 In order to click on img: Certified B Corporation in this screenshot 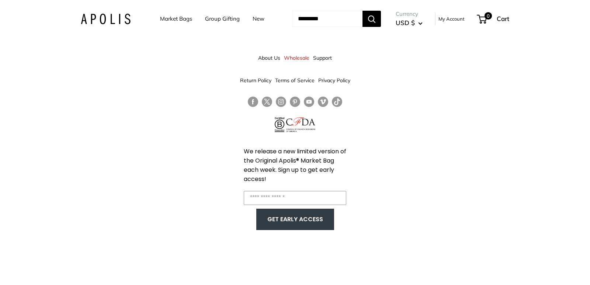, I will do `click(280, 125)`.